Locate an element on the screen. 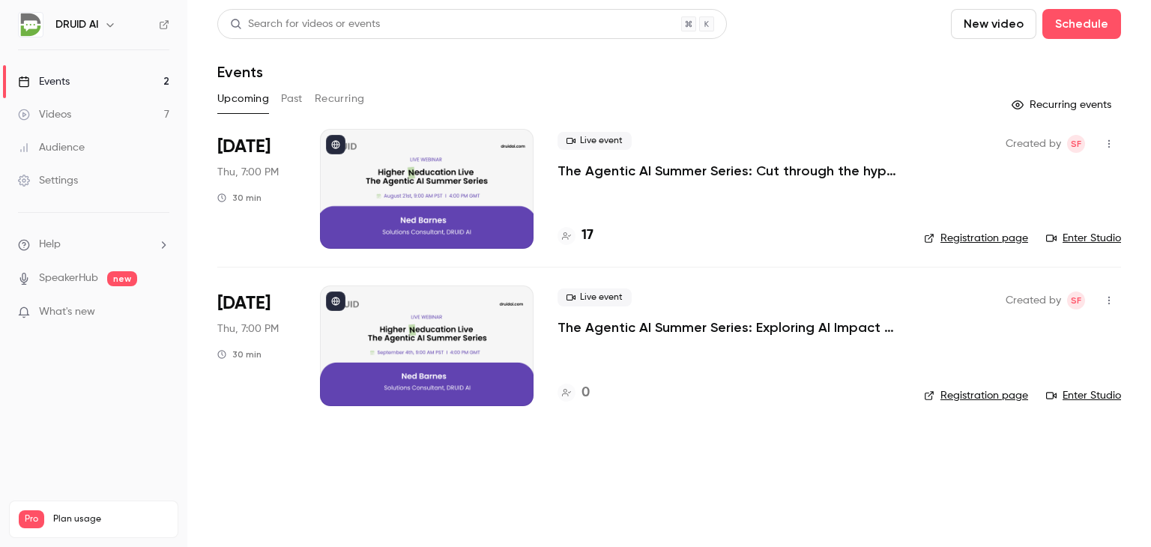 The width and height of the screenshot is (1151, 547). button: Past is located at coordinates (291, 99).